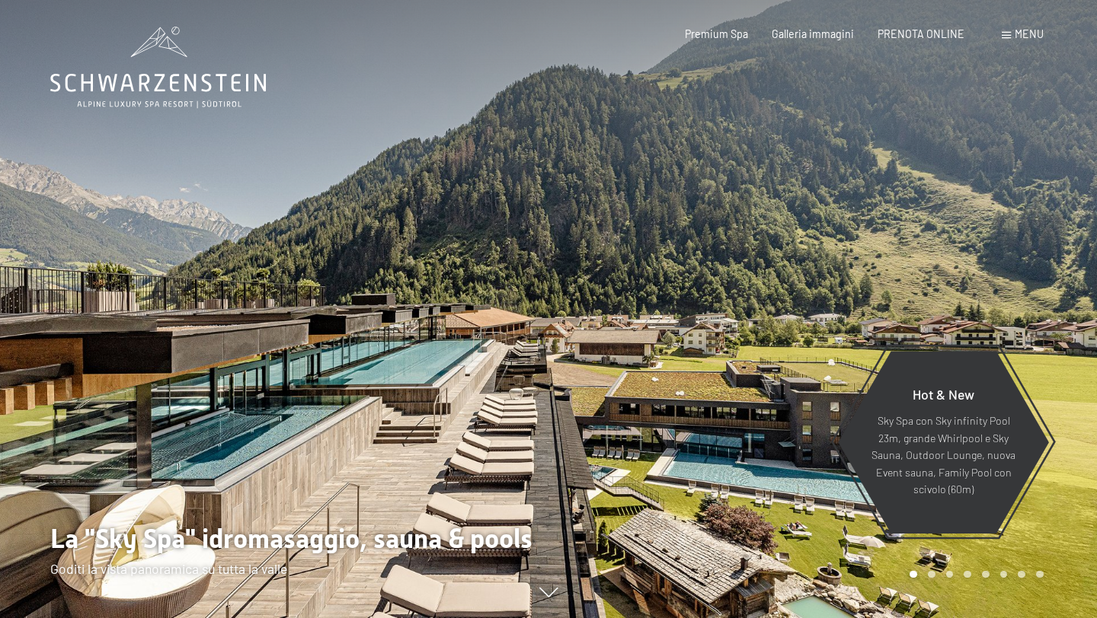 This screenshot has width=1097, height=618. What do you see at coordinates (943, 455) in the screenshot?
I see `p: Sky Spa con Sky infinity Pool 23m, grande Whirlpool e Sky Sauna, Outdoor Lounge, nuova Event saun...` at bounding box center [943, 455].